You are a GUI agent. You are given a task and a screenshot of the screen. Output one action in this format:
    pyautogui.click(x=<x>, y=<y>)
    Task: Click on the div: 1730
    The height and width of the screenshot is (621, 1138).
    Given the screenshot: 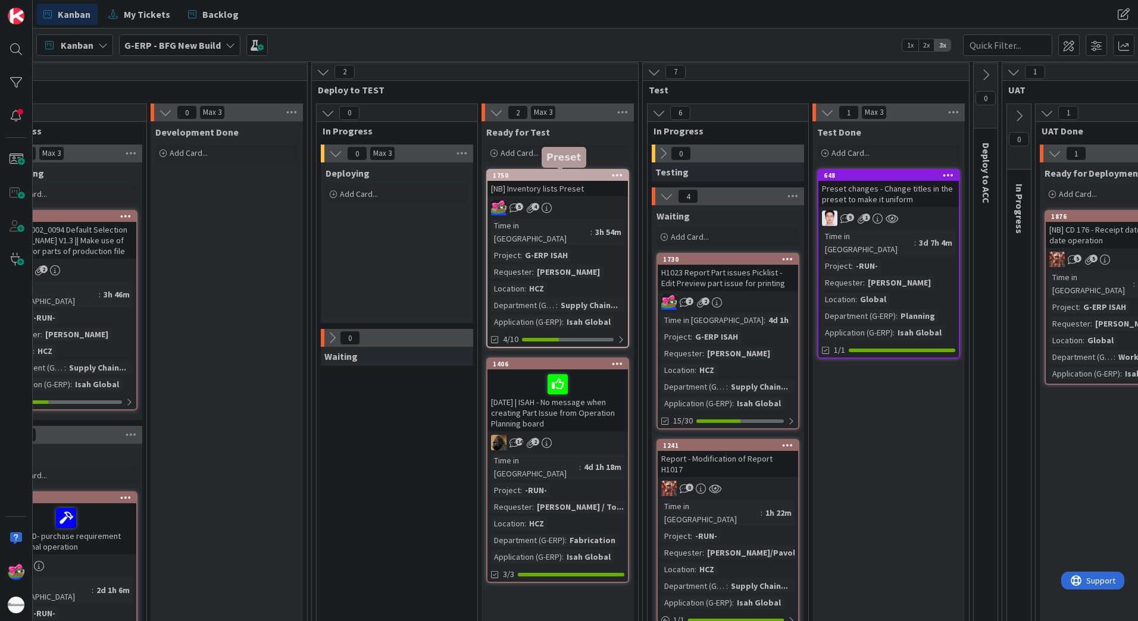 What is the action you would take?
    pyautogui.click(x=728, y=260)
    